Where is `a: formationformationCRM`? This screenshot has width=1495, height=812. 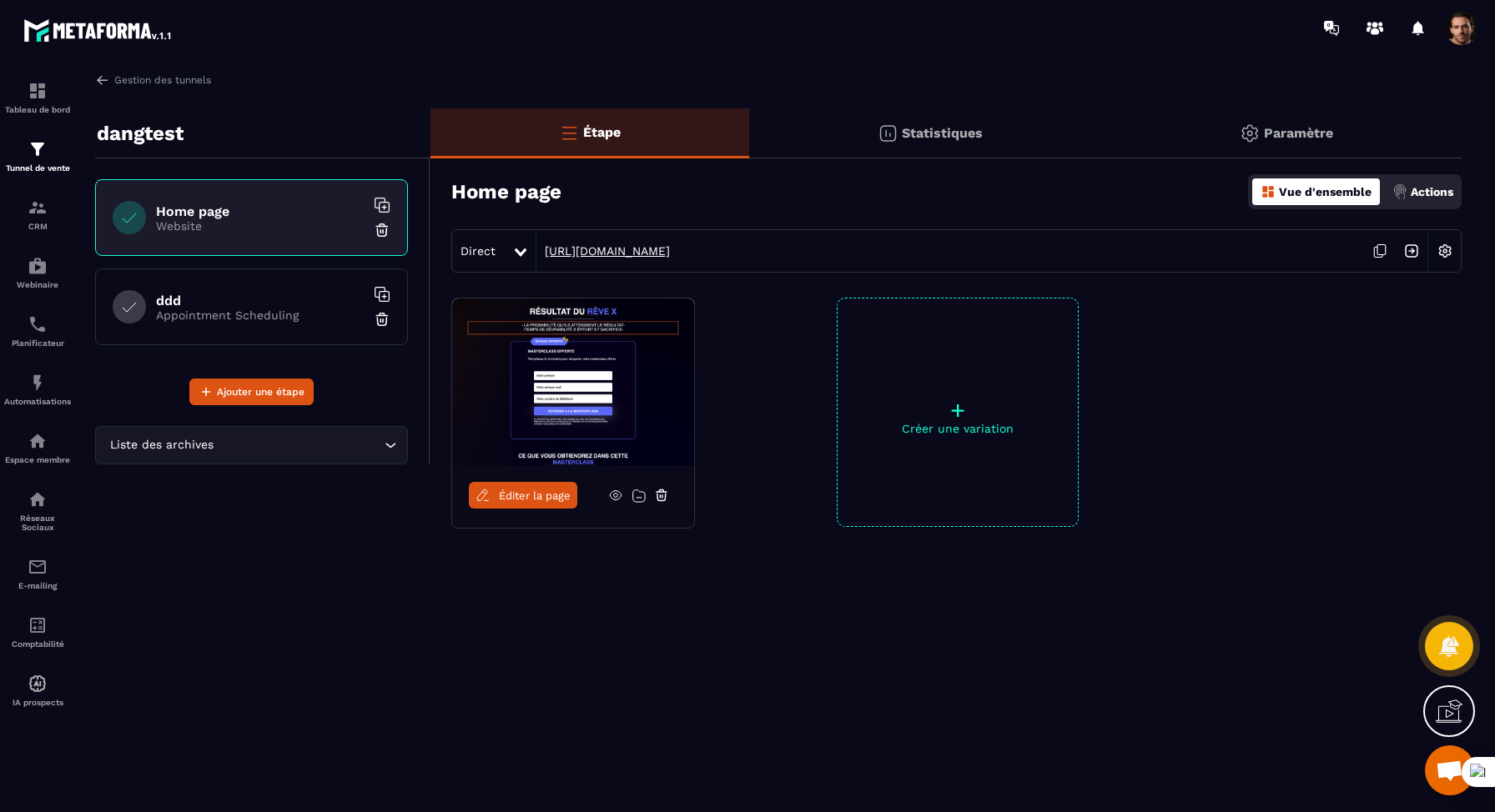
a: formationformationCRM is located at coordinates (38, 215).